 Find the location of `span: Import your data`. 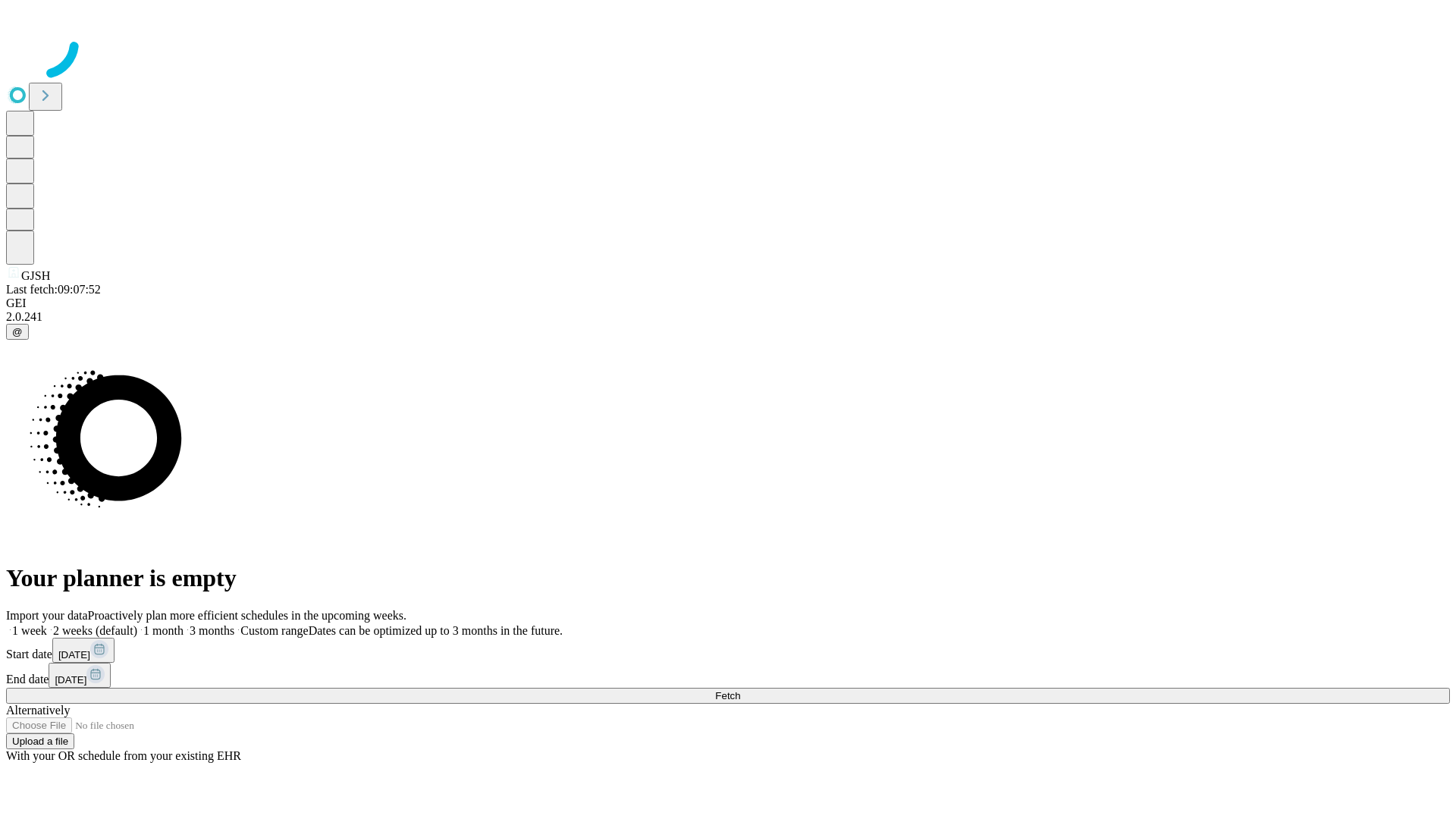

span: Import your data is located at coordinates (47, 615).